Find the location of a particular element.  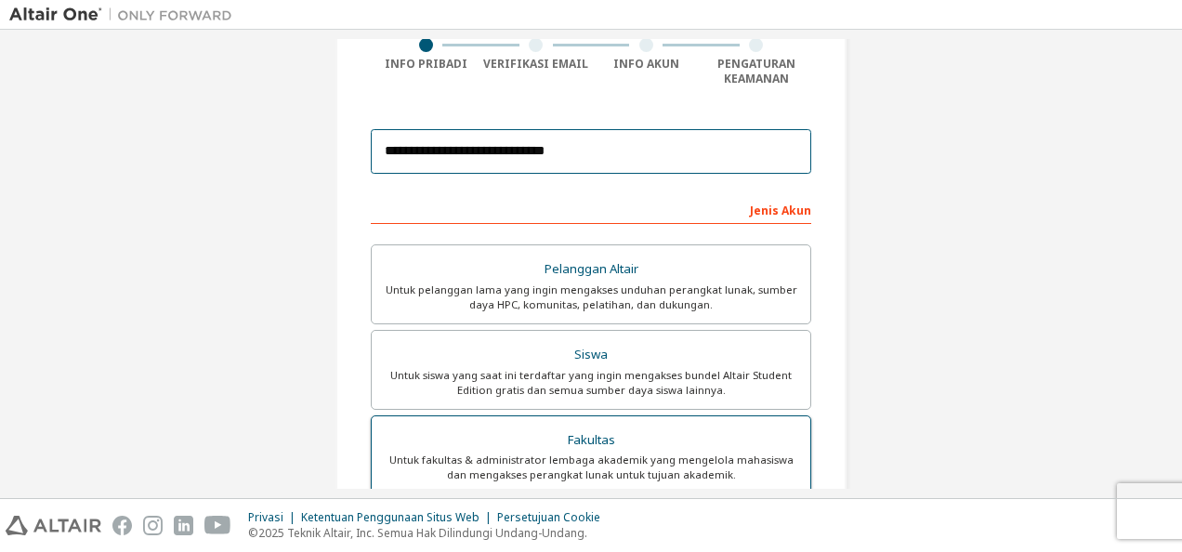

img: linkedin.svg is located at coordinates (183, 525).